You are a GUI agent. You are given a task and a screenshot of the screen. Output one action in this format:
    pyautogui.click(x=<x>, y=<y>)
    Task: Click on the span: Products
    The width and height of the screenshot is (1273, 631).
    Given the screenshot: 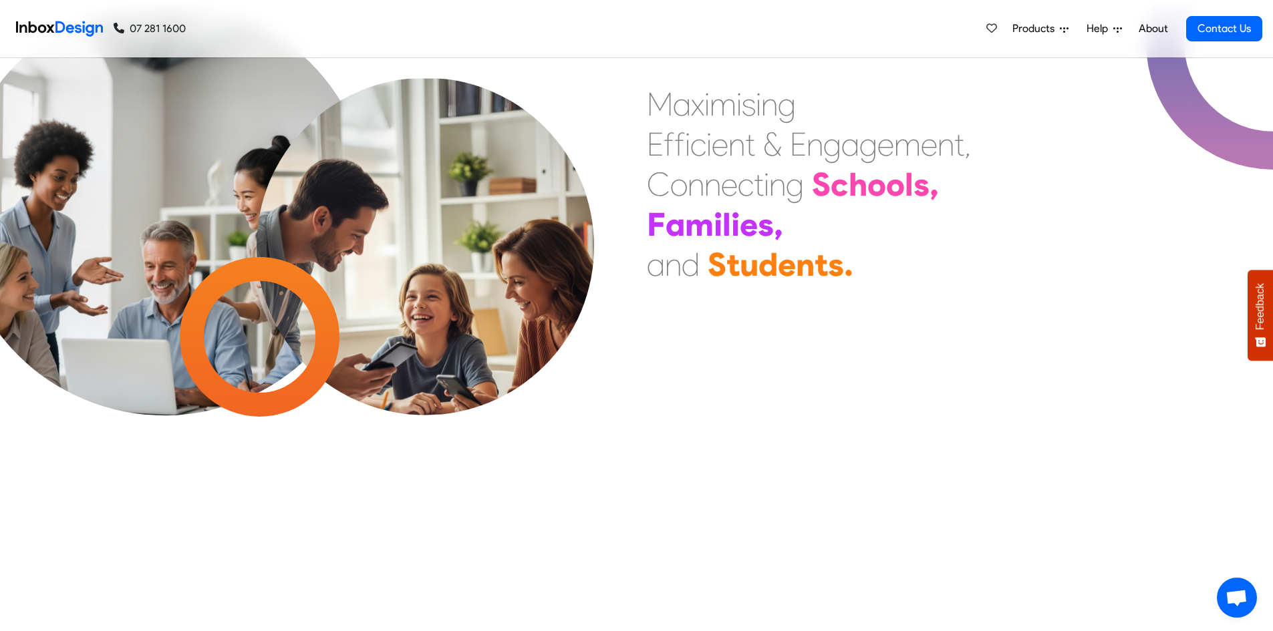 What is the action you would take?
    pyautogui.click(x=1035, y=29)
    